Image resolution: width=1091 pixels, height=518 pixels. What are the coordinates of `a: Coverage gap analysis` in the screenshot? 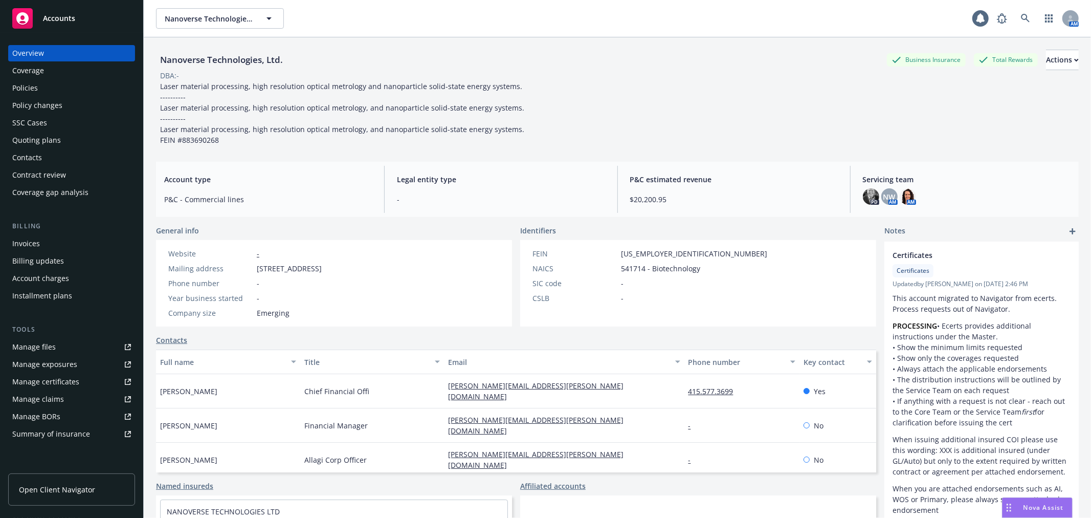 It's located at (72, 192).